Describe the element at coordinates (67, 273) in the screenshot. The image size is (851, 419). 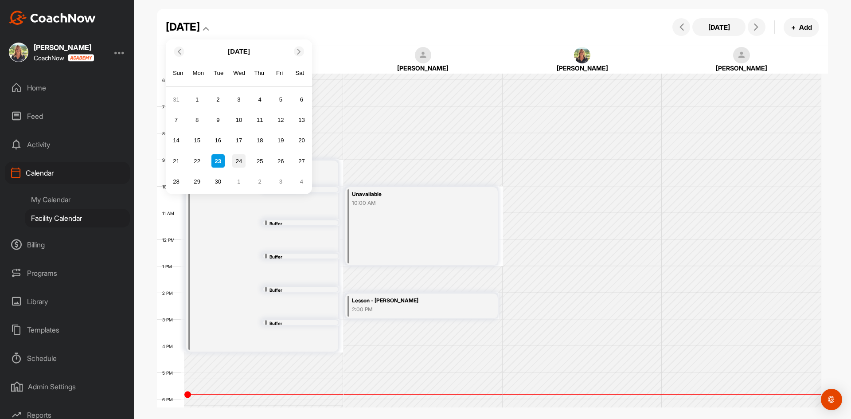
I see `div: Programs` at that location.